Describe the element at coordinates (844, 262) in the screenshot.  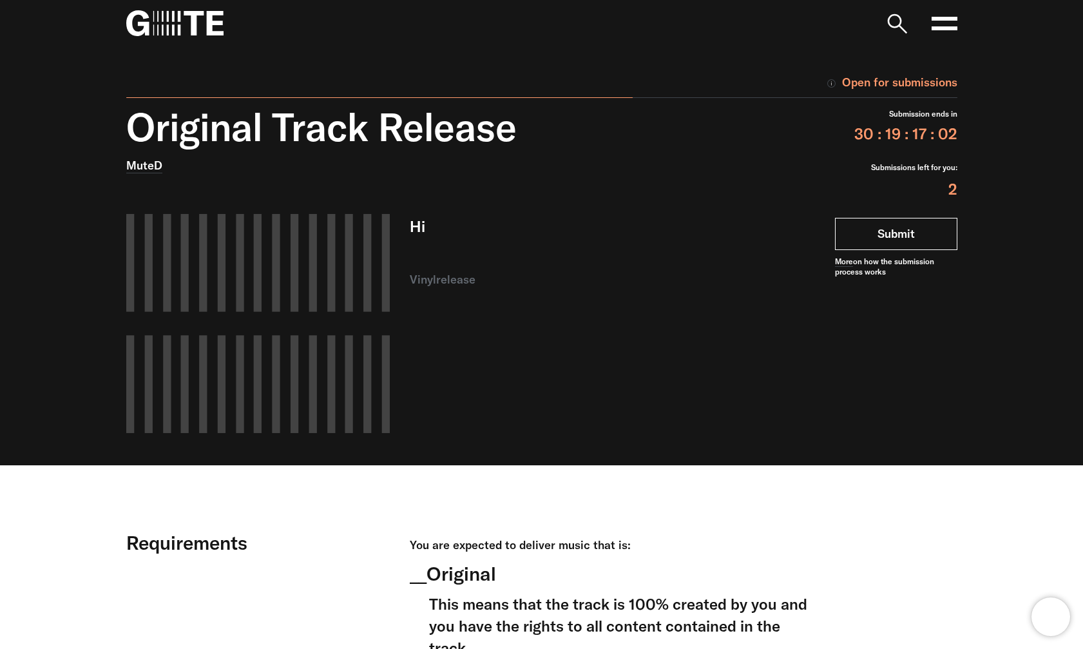
I see `a: More` at that location.